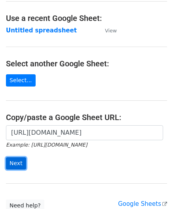 The height and width of the screenshot is (209, 173). Describe the element at coordinates (84, 133) in the screenshot. I see `input: Paste your Google Sheet URL here` at that location.